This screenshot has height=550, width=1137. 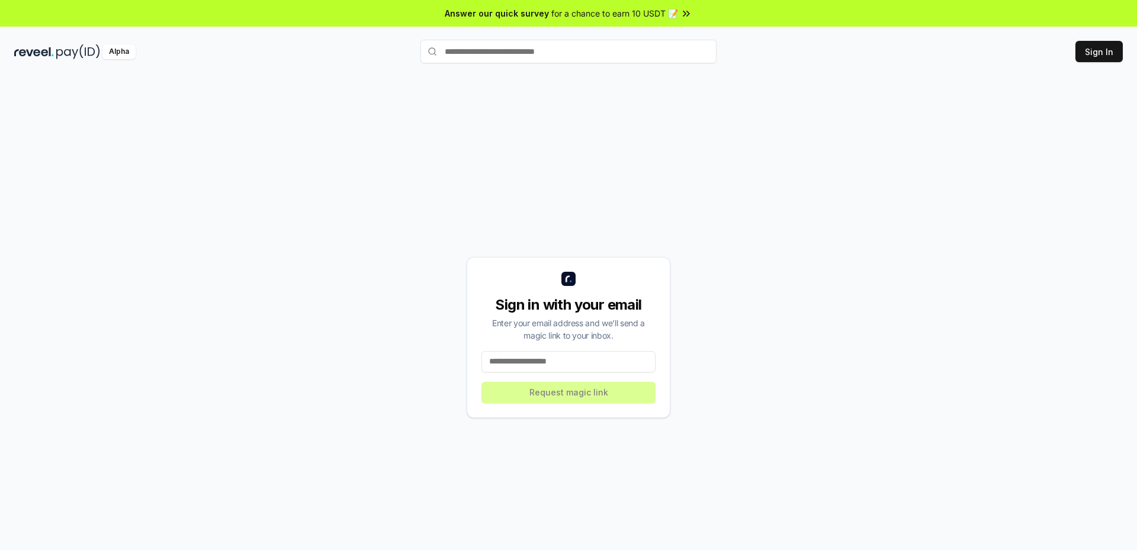 I want to click on div: Alpha, so click(x=119, y=52).